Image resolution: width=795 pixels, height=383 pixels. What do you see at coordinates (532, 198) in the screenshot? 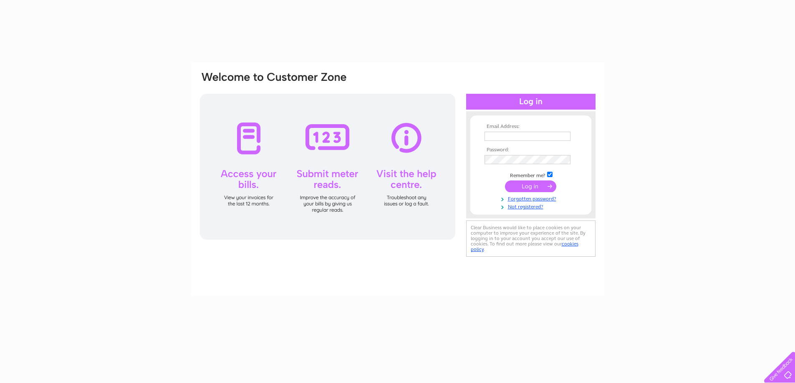
I see `a: Forgotten password?` at bounding box center [532, 198].